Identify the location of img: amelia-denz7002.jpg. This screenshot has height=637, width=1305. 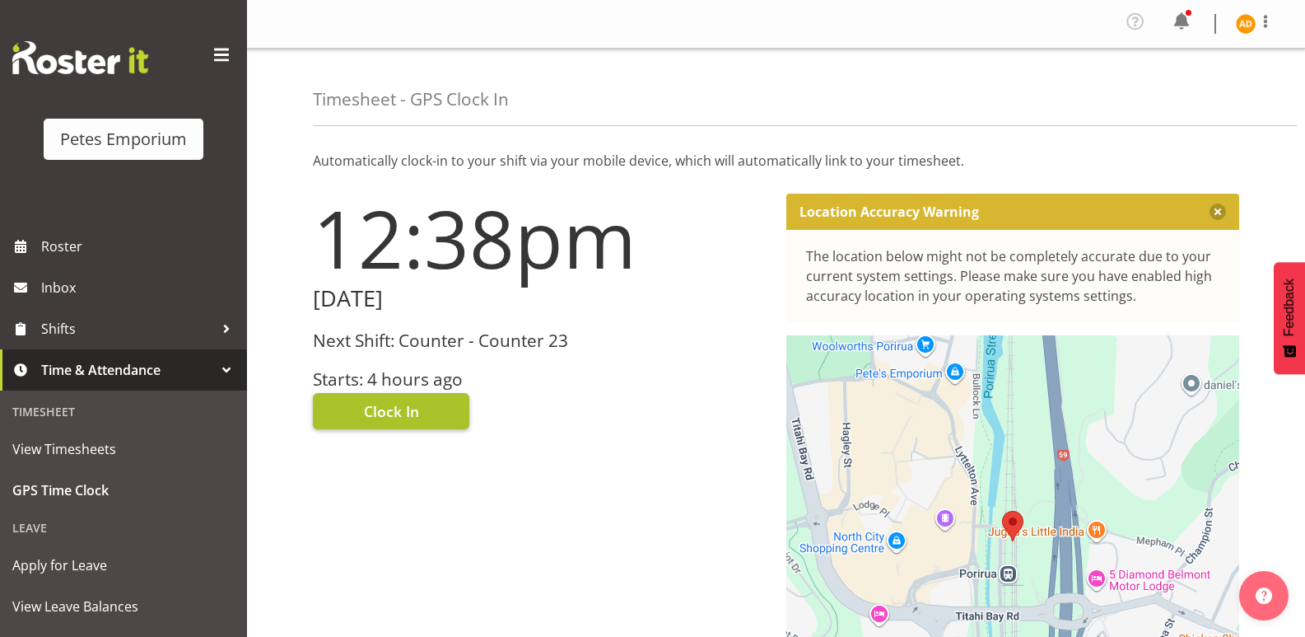
(1246, 24).